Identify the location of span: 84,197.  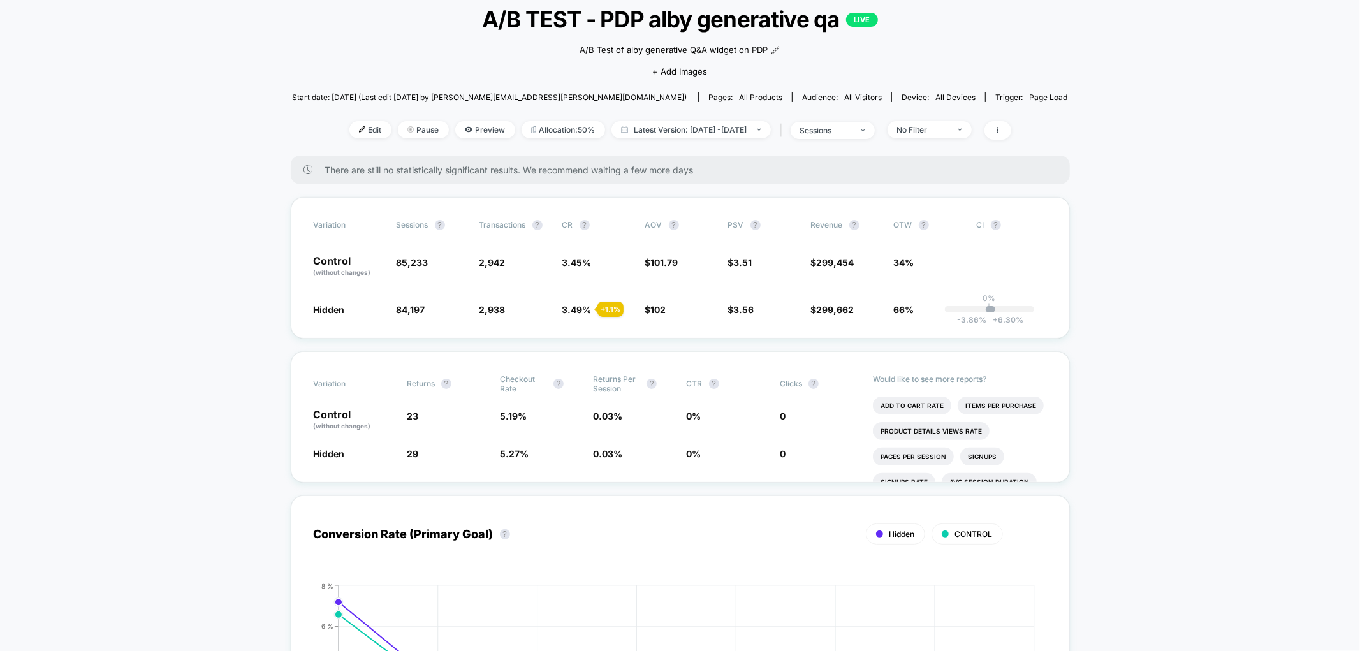
(411, 309).